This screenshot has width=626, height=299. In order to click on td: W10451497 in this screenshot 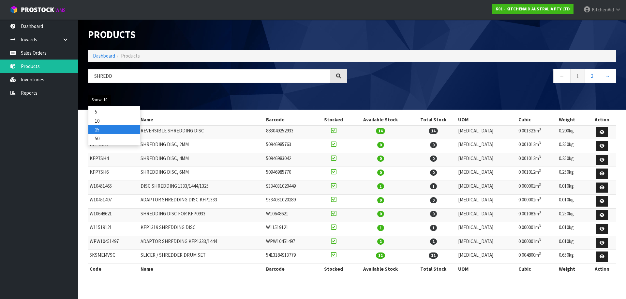, I will do `click(113, 202)`.